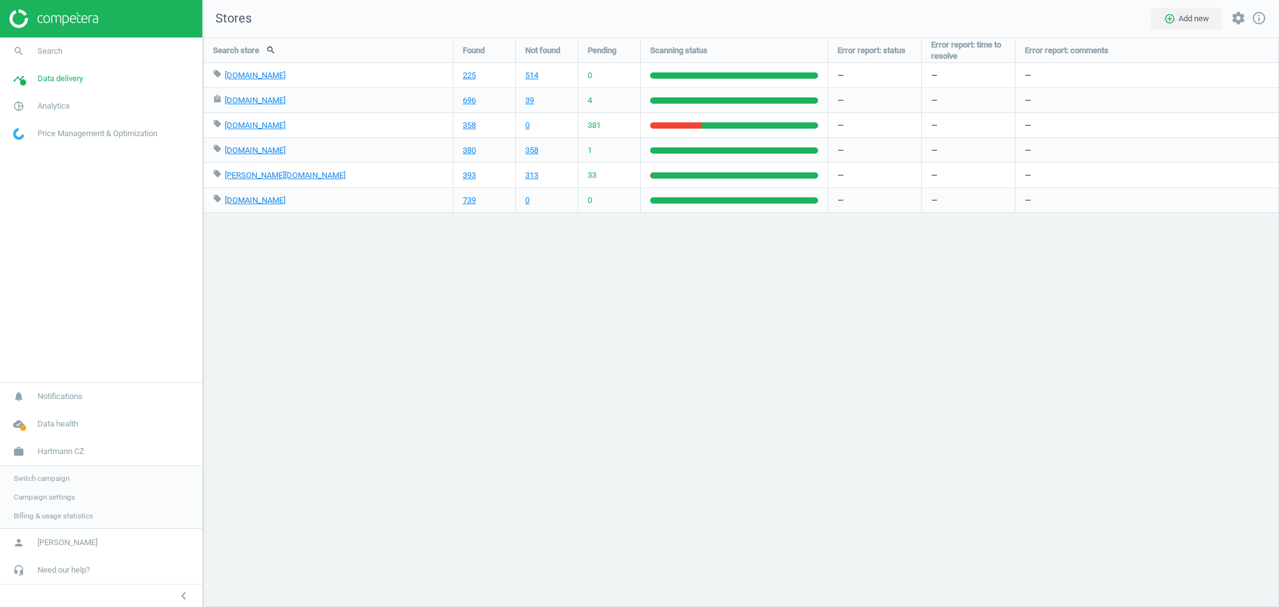  What do you see at coordinates (19, 79) in the screenshot?
I see `i: timeline` at bounding box center [19, 79].